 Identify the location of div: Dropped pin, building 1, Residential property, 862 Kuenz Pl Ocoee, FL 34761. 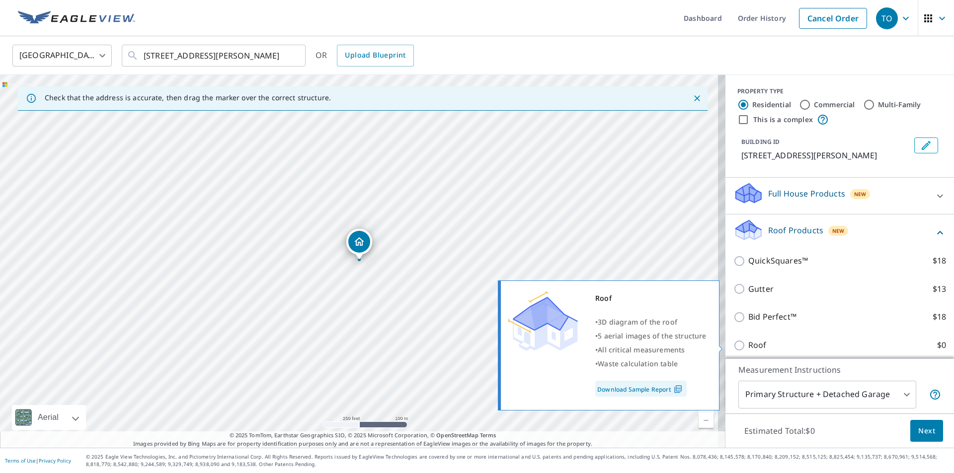
(359, 244).